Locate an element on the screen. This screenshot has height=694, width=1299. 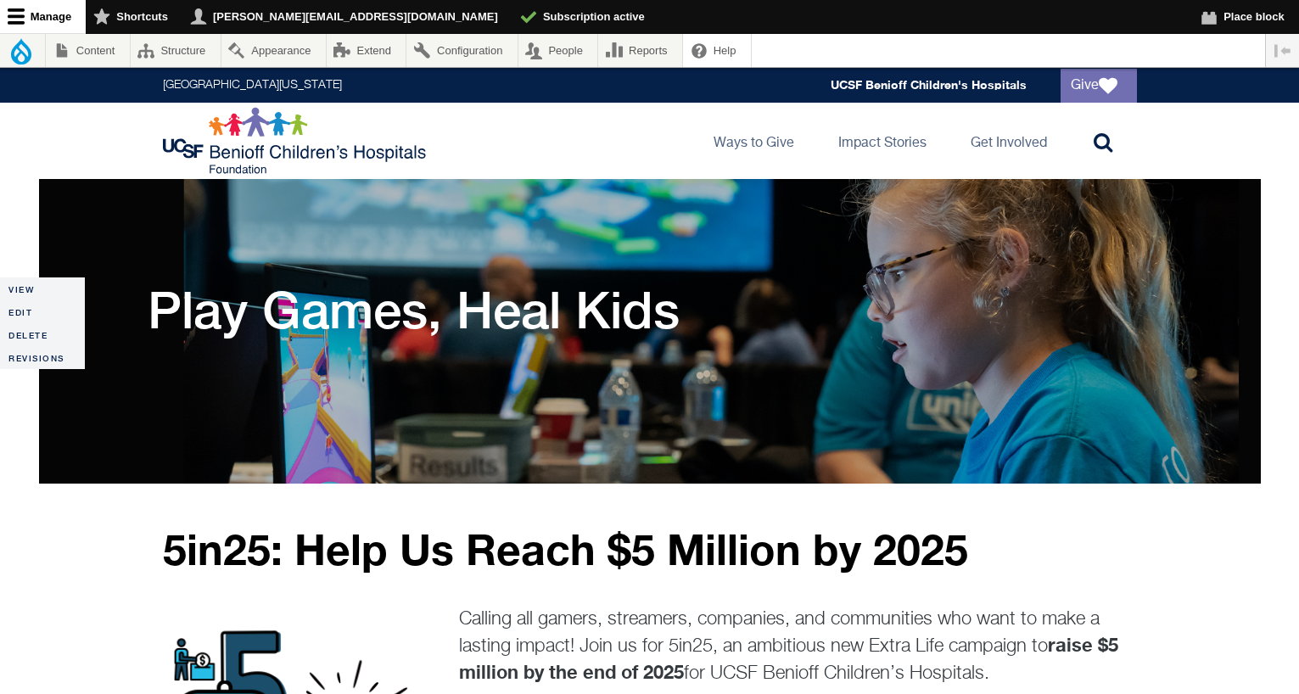
button: Vertical orientation is located at coordinates (1282, 50).